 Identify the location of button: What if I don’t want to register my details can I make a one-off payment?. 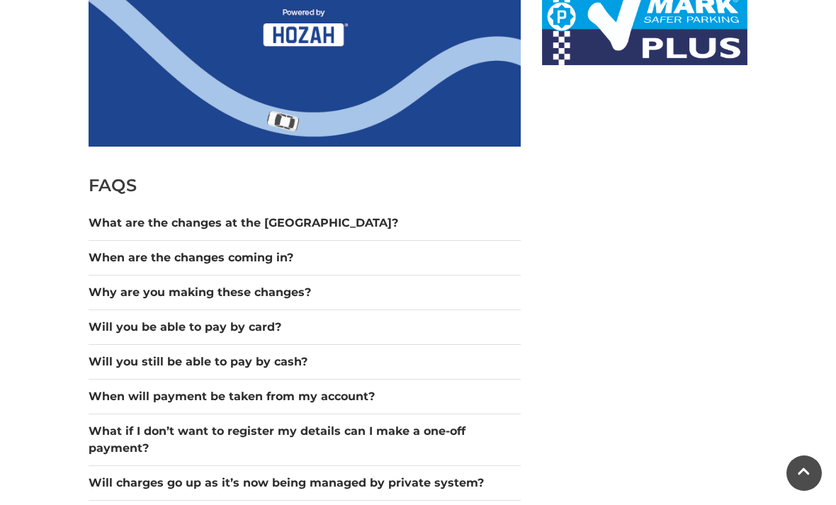
(305, 440).